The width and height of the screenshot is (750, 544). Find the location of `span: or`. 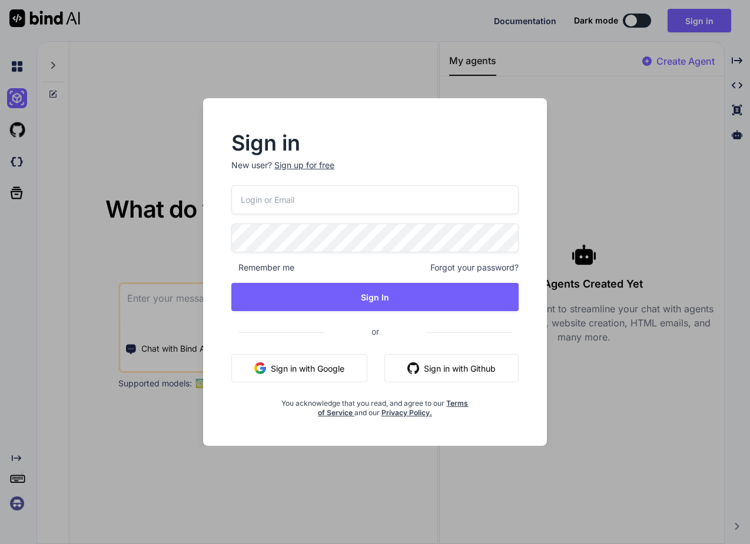

span: or is located at coordinates (375, 331).